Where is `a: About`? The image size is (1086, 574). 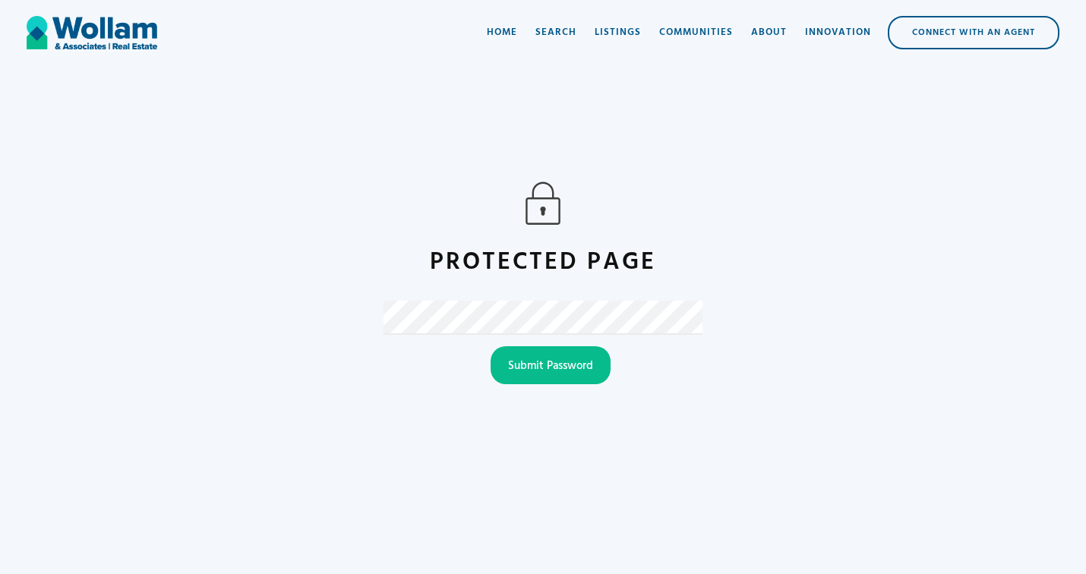 a: About is located at coordinates (769, 33).